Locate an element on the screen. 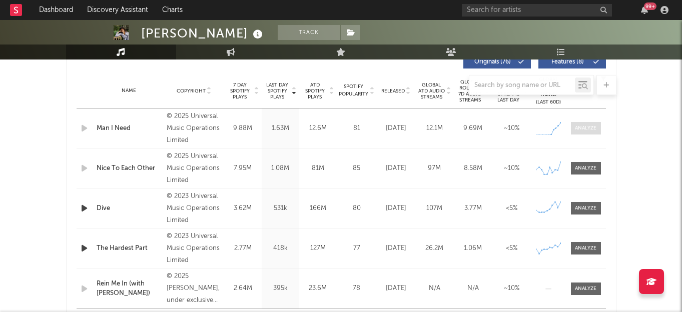 The width and height of the screenshot is (682, 312). div: 1.06M is located at coordinates (473, 249).